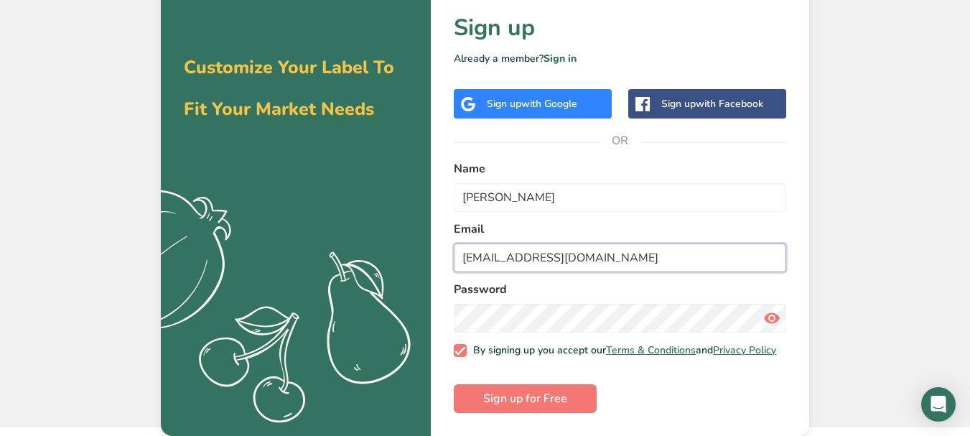 The image size is (970, 436). What do you see at coordinates (619, 258) in the screenshot?
I see `input: email@example.com` at bounding box center [619, 258].